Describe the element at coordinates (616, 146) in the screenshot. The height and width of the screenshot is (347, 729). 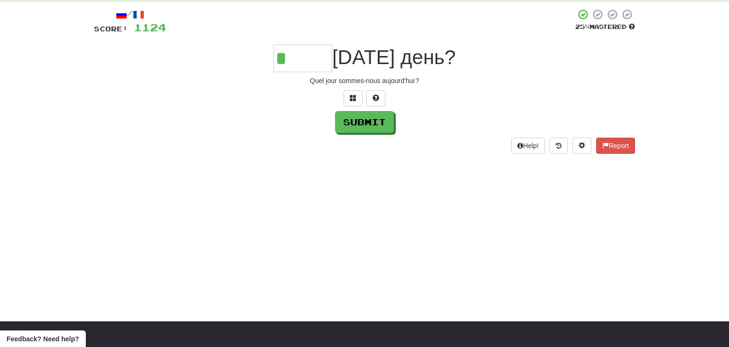
I see `button: Report` at that location.